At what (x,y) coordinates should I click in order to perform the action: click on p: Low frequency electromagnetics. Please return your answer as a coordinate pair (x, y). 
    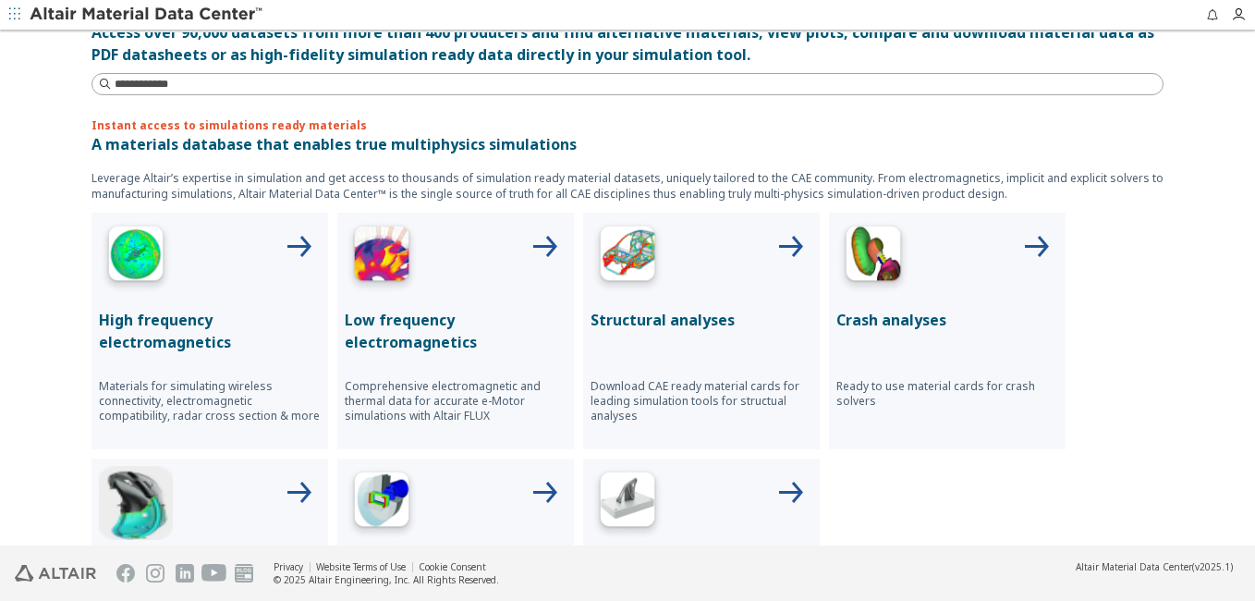
    Looking at the image, I should click on (456, 331).